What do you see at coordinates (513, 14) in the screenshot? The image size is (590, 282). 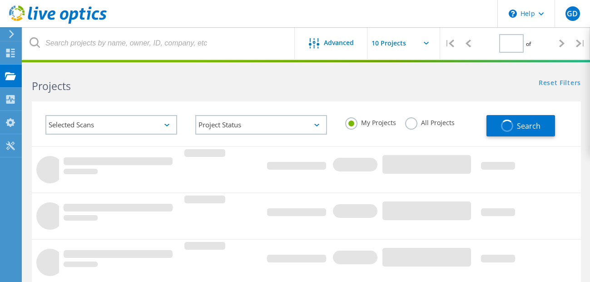 I see `svg: \n` at bounding box center [513, 14].